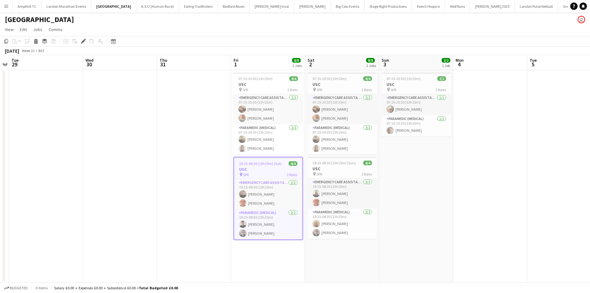 This screenshot has width=590, height=293. I want to click on button: Stage Right Productions, so click(388, 6).